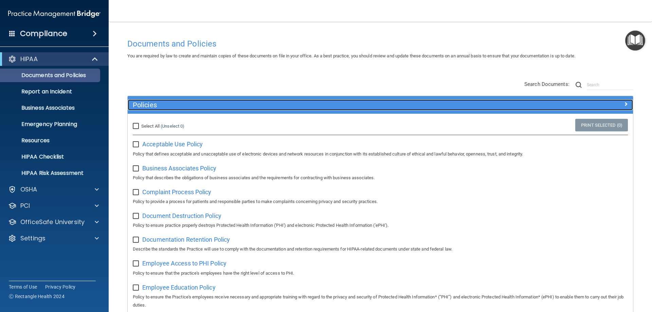  What do you see at coordinates (380, 202) in the screenshot?
I see `p: Policy to provide a process for patients and responsible parties to make complaints concerning pr...` at bounding box center [380, 202].